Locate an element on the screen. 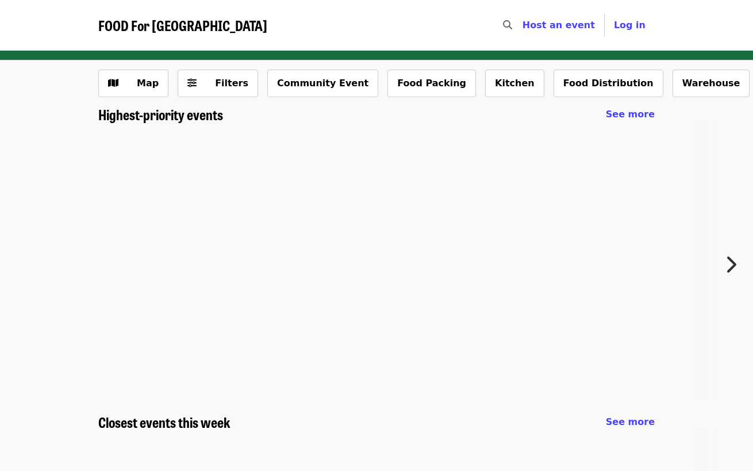 The width and height of the screenshot is (753, 471). i: chevron-right icon is located at coordinates (731, 264).